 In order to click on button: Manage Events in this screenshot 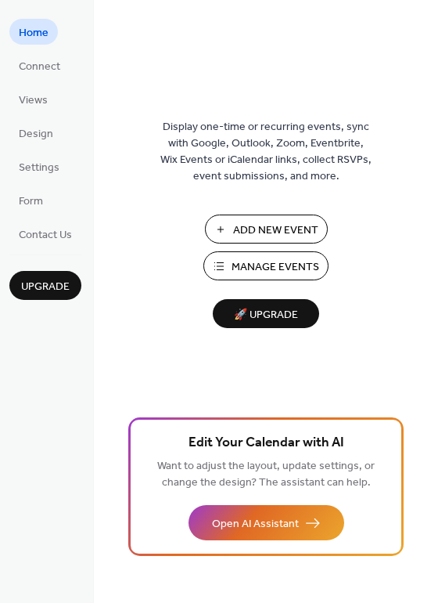, I will do `click(266, 265)`.